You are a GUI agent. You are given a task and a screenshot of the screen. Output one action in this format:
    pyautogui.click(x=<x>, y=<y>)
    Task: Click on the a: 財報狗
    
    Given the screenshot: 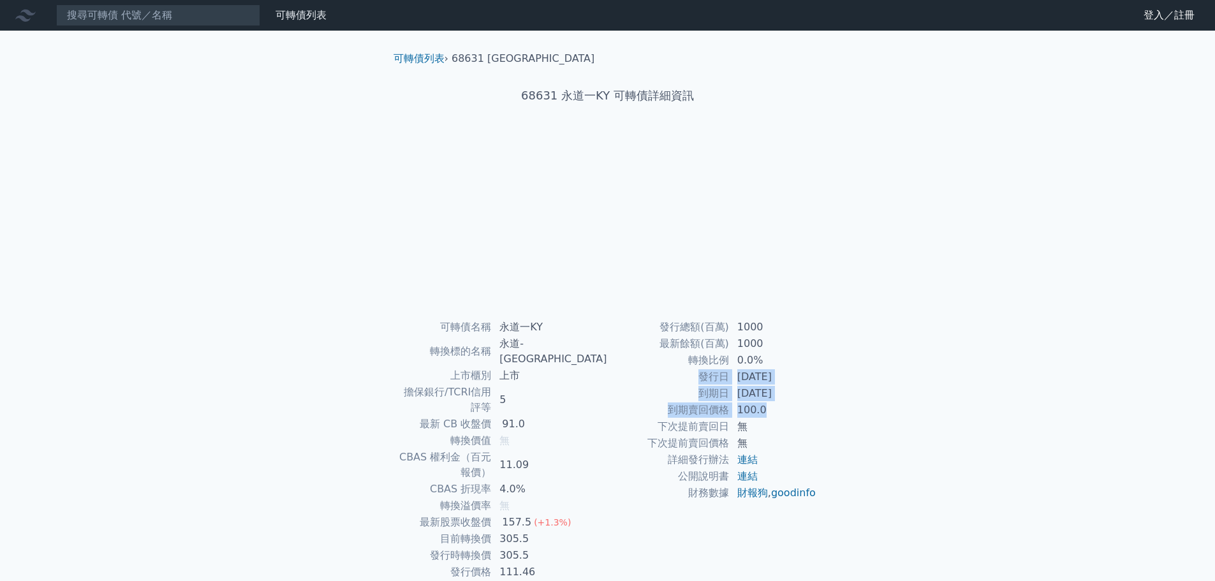 What is the action you would take?
    pyautogui.click(x=753, y=493)
    